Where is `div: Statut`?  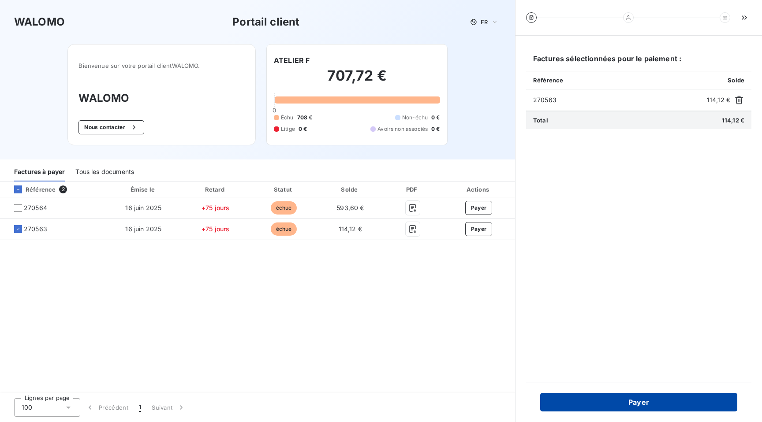
div: Statut is located at coordinates (283, 189).